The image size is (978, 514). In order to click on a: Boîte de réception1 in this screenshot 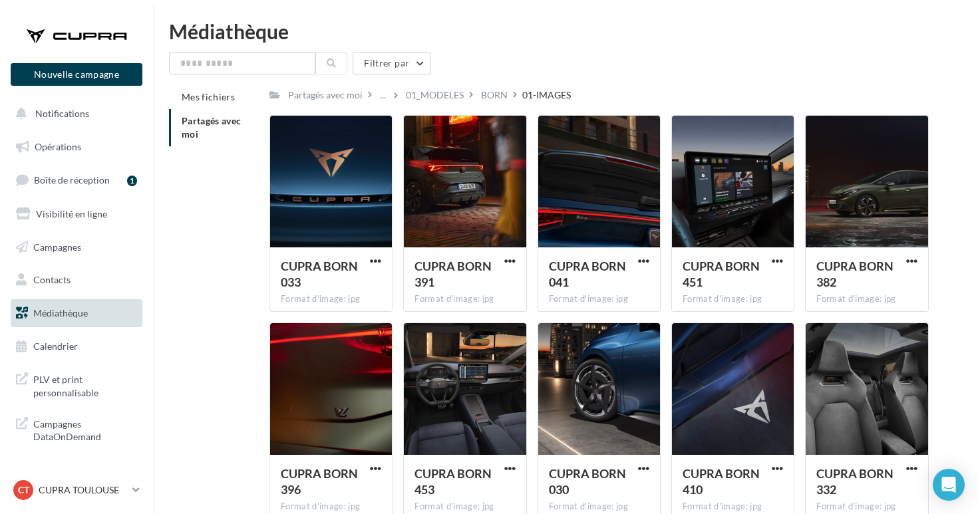, I will do `click(77, 180)`.